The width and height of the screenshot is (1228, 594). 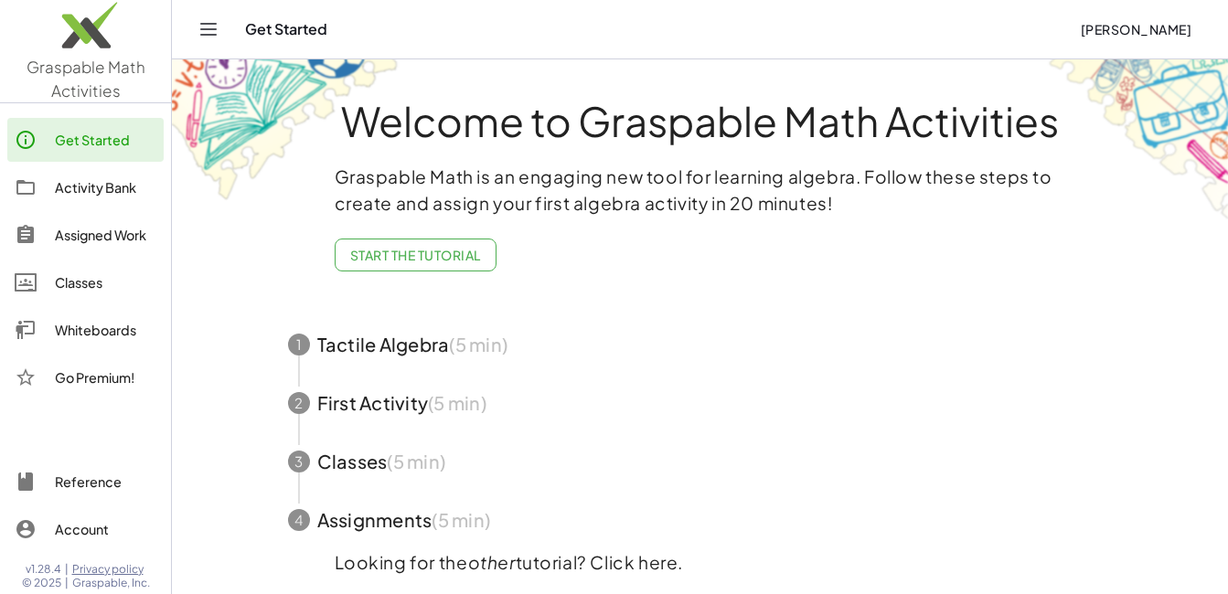 What do you see at coordinates (111, 570) in the screenshot?
I see `a: Privacy policy` at bounding box center [111, 570].